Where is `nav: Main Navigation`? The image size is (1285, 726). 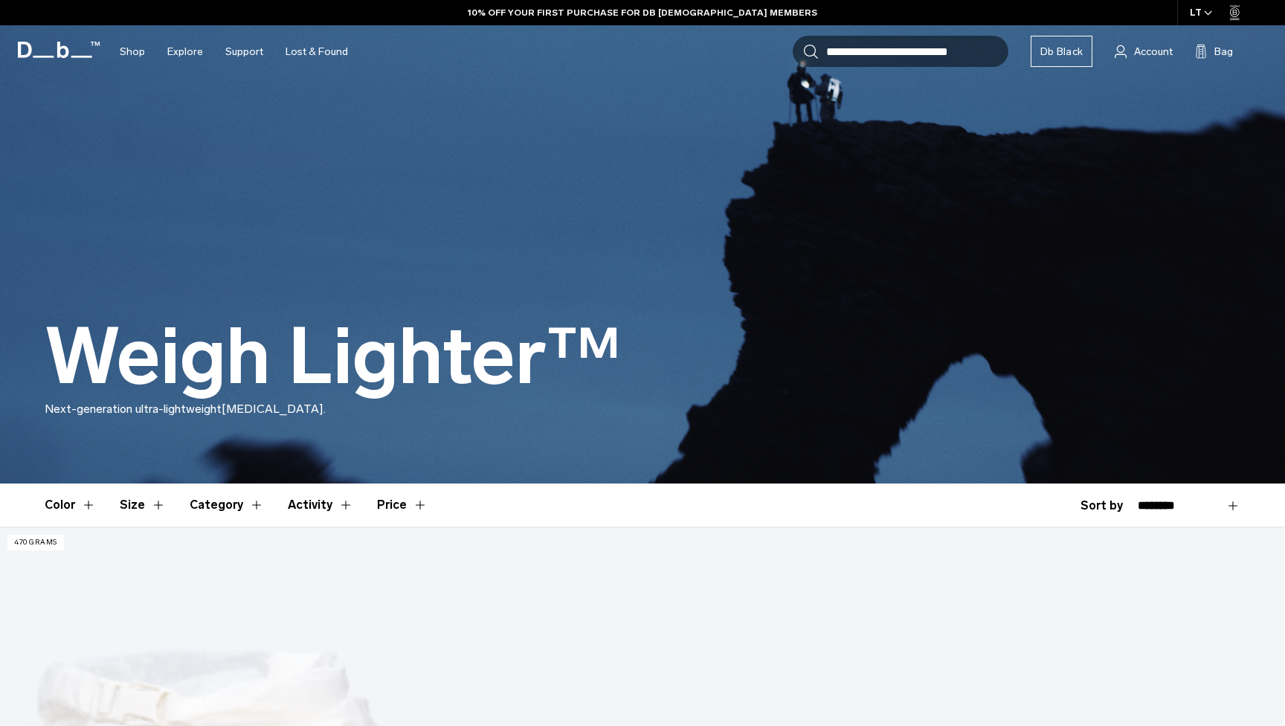
nav: Main Navigation is located at coordinates (233, 51).